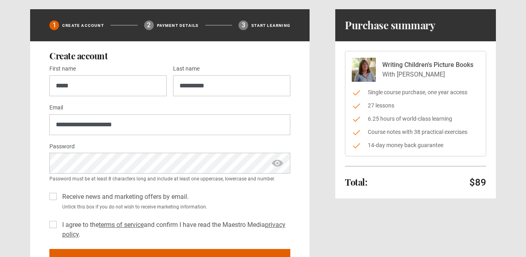 Image resolution: width=526 pixels, height=257 pixels. I want to click on h2: Create account, so click(170, 56).